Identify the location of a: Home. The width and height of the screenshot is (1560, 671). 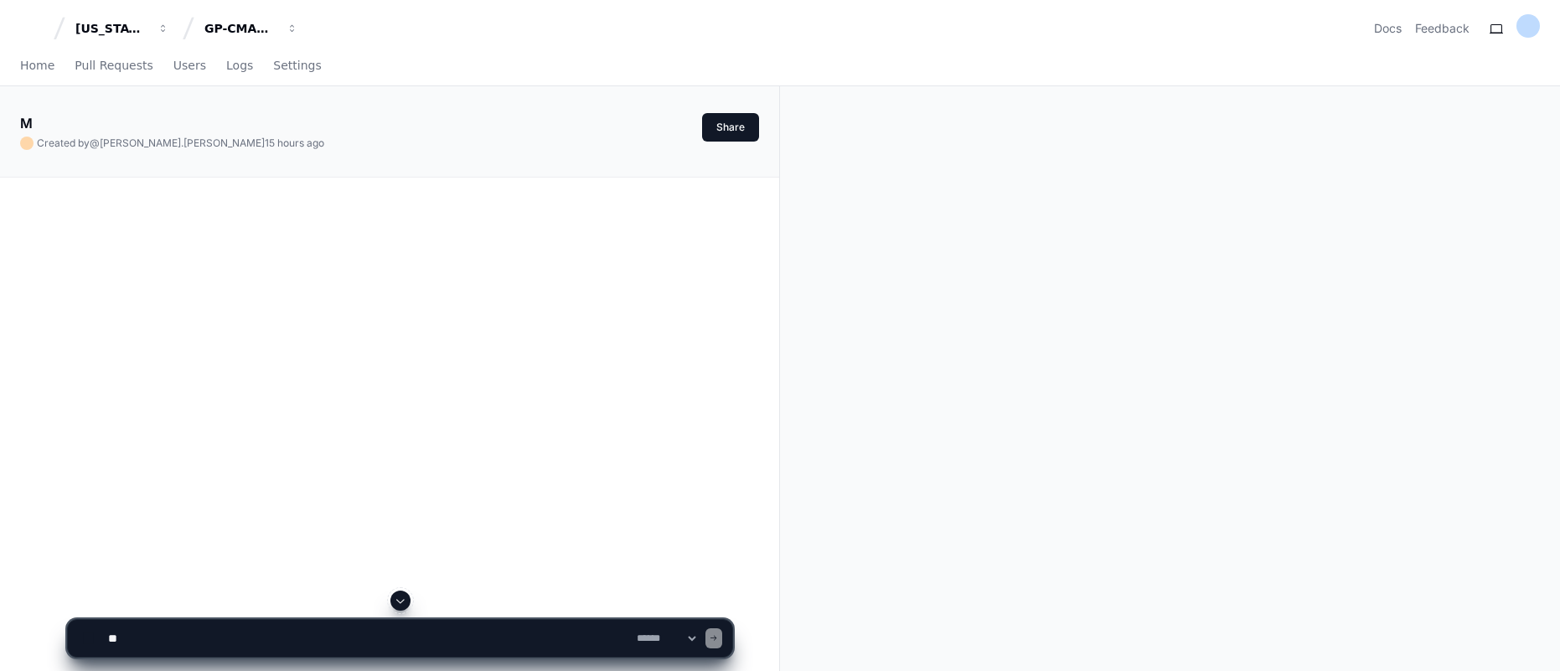
(37, 66).